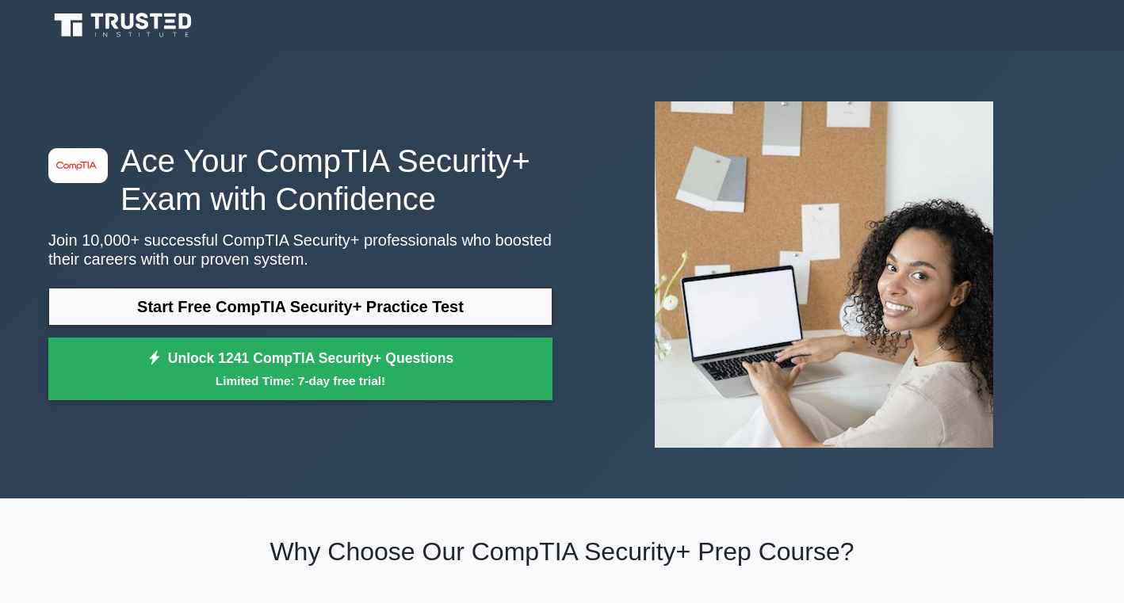  Describe the element at coordinates (562, 552) in the screenshot. I see `h2: Why Choose Our CompTIA Security+ Prep Course?` at that location.